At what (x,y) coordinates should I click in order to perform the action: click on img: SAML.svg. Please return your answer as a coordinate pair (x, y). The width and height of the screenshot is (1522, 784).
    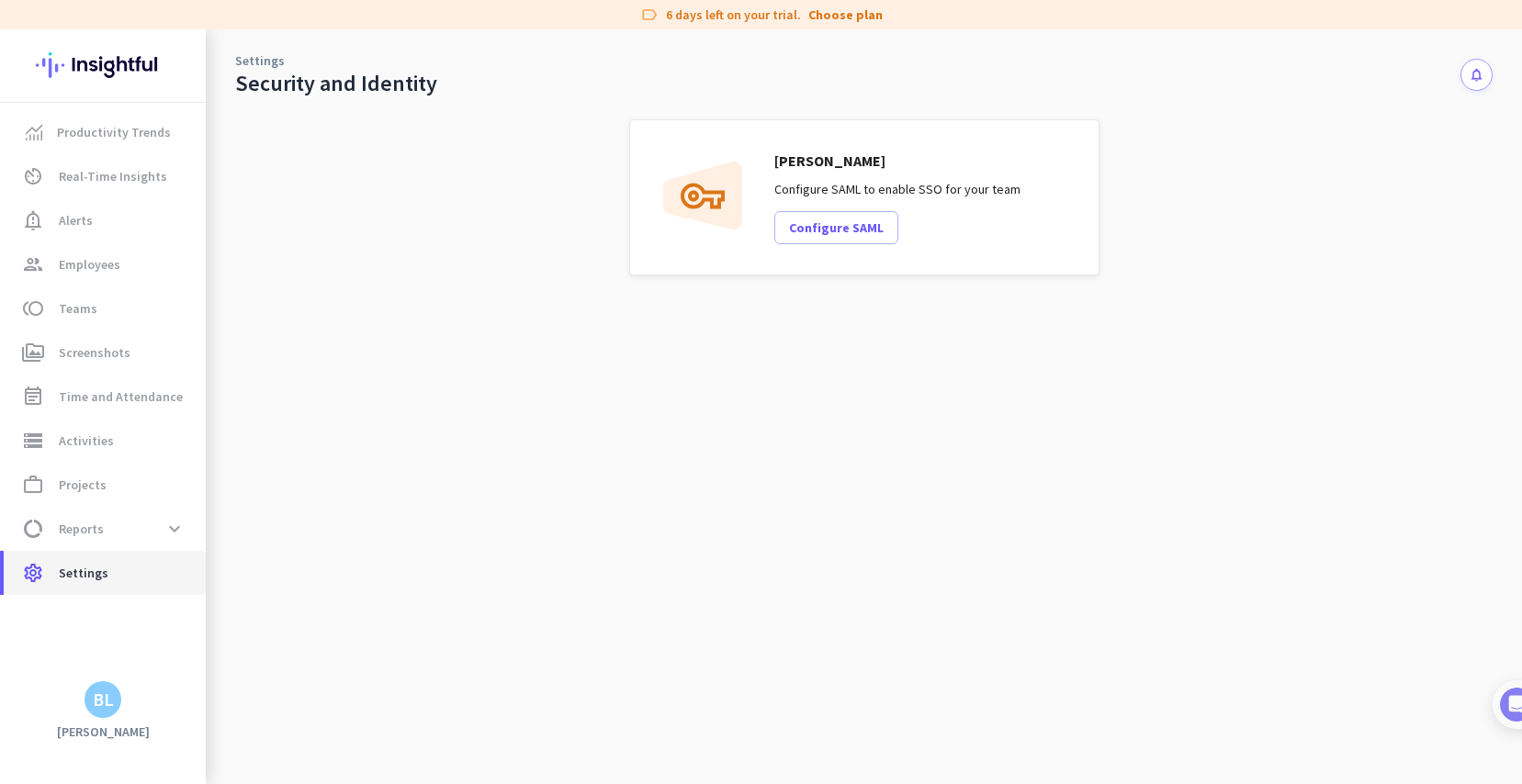
    Looking at the image, I should click on (702, 196).